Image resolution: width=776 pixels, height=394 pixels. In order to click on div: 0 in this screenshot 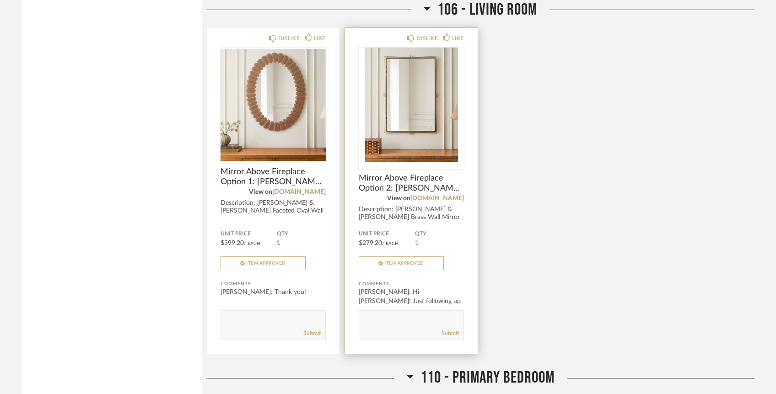, I will do `click(411, 105)`.